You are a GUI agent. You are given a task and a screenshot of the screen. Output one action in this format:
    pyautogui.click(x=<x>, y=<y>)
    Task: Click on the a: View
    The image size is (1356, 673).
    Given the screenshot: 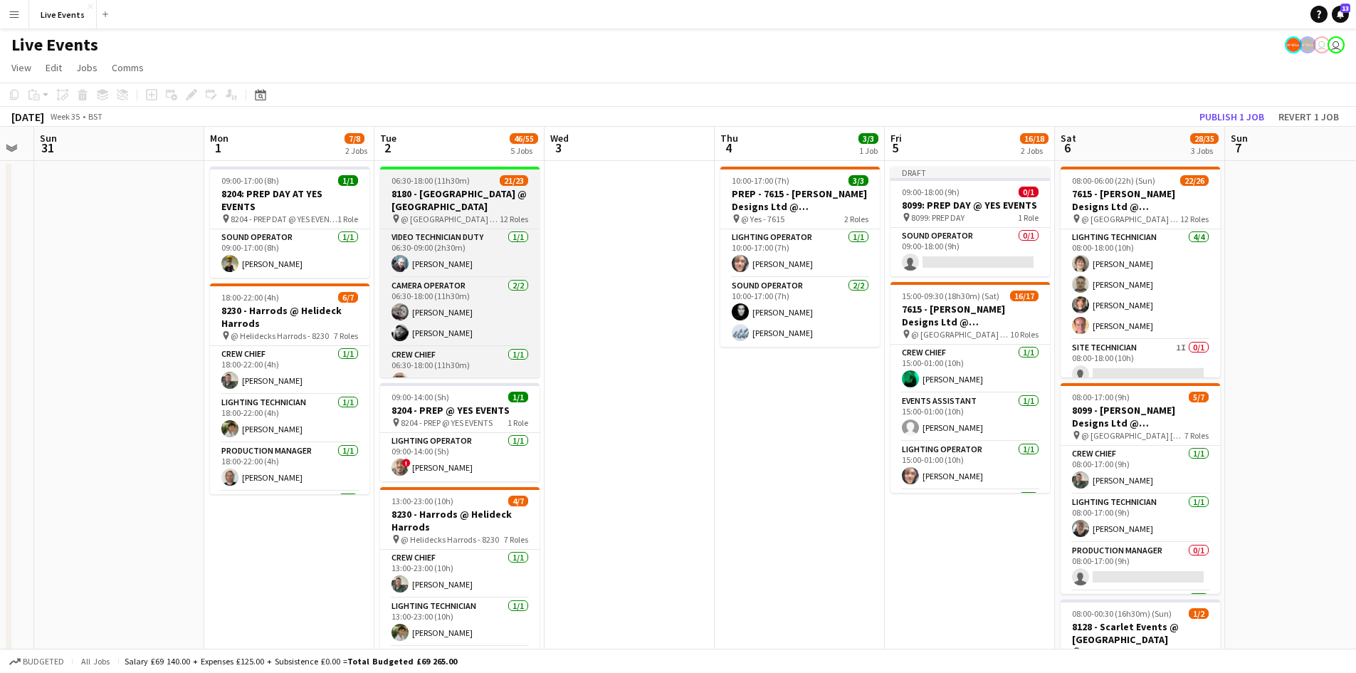 What is the action you would take?
    pyautogui.click(x=21, y=68)
    